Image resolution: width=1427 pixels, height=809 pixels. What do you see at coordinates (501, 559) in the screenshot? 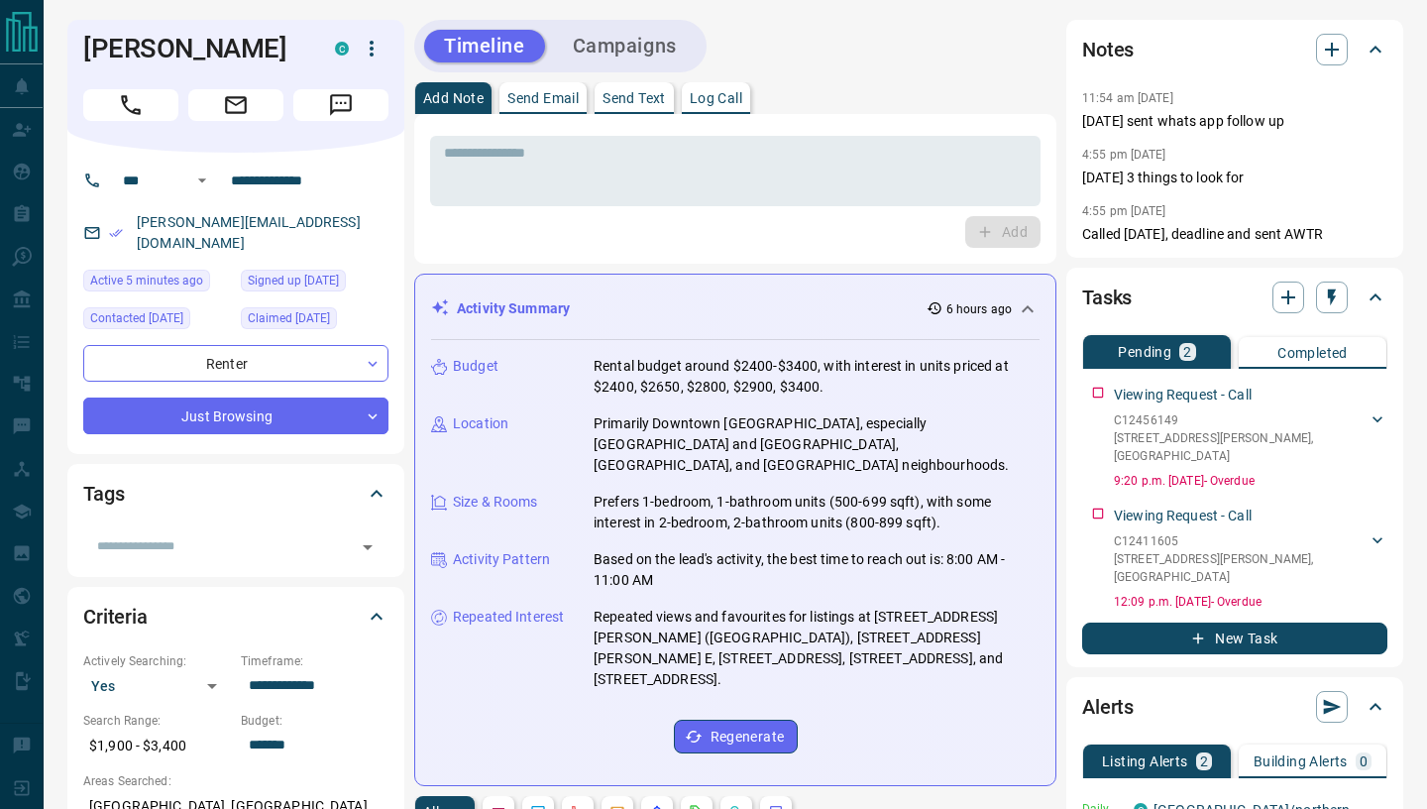
I see `p: Activity Pattern` at bounding box center [501, 559].